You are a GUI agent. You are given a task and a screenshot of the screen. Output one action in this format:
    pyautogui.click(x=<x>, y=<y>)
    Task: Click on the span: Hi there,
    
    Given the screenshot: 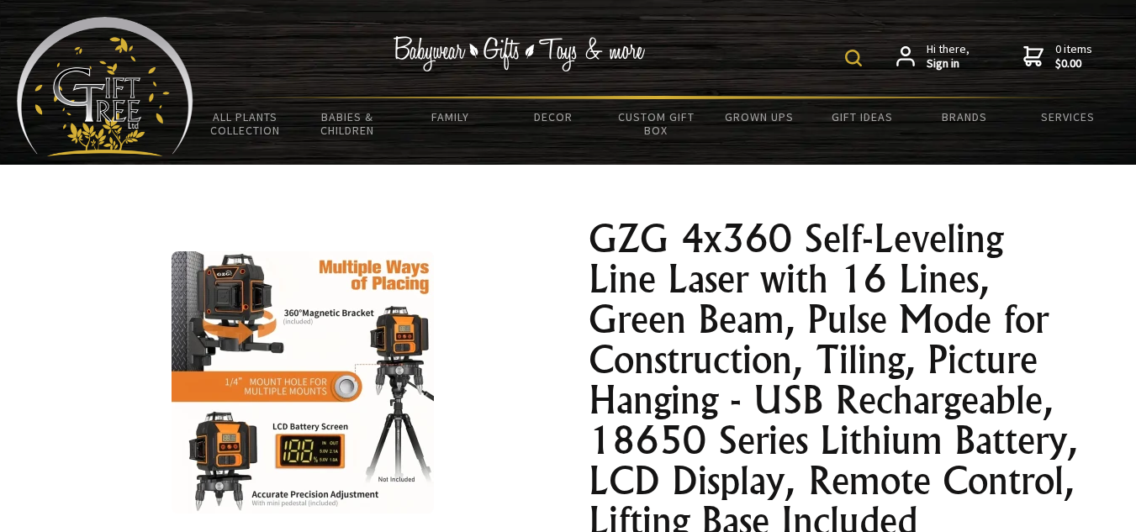 What is the action you would take?
    pyautogui.click(x=948, y=56)
    